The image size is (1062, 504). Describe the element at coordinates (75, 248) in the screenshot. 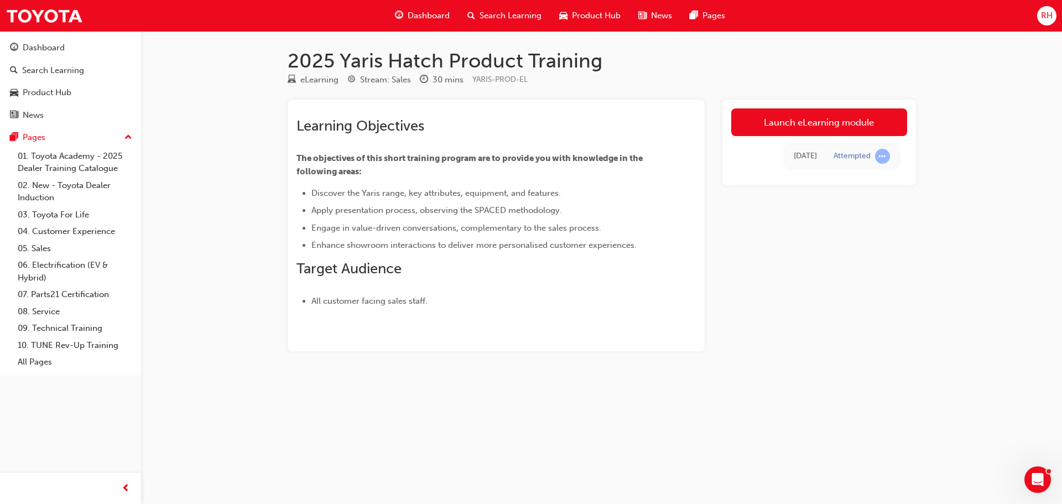

I see `a: 05. Sales` at that location.